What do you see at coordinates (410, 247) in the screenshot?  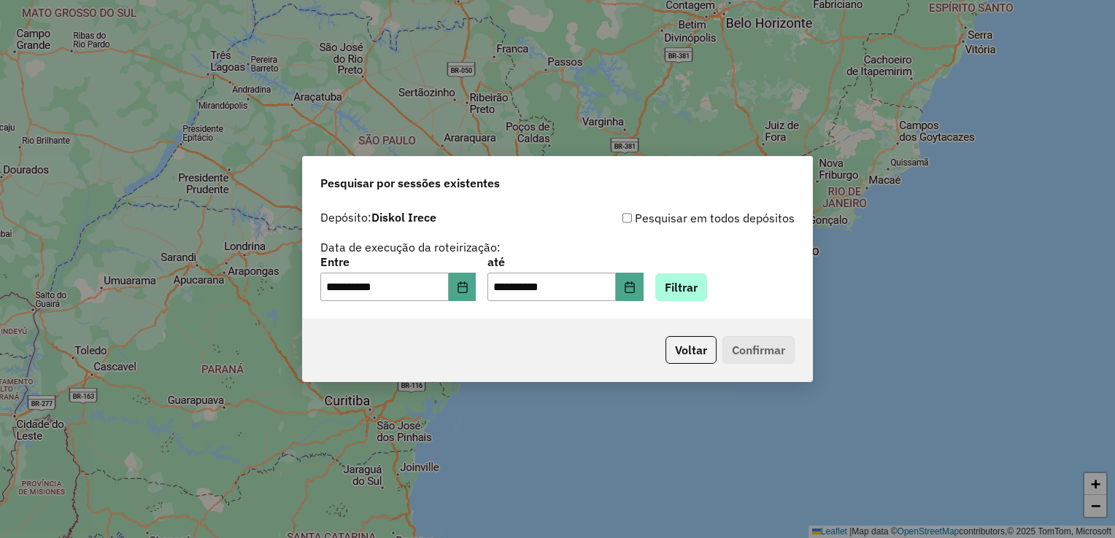 I see `label: Data de execução da roteirização:` at bounding box center [410, 247].